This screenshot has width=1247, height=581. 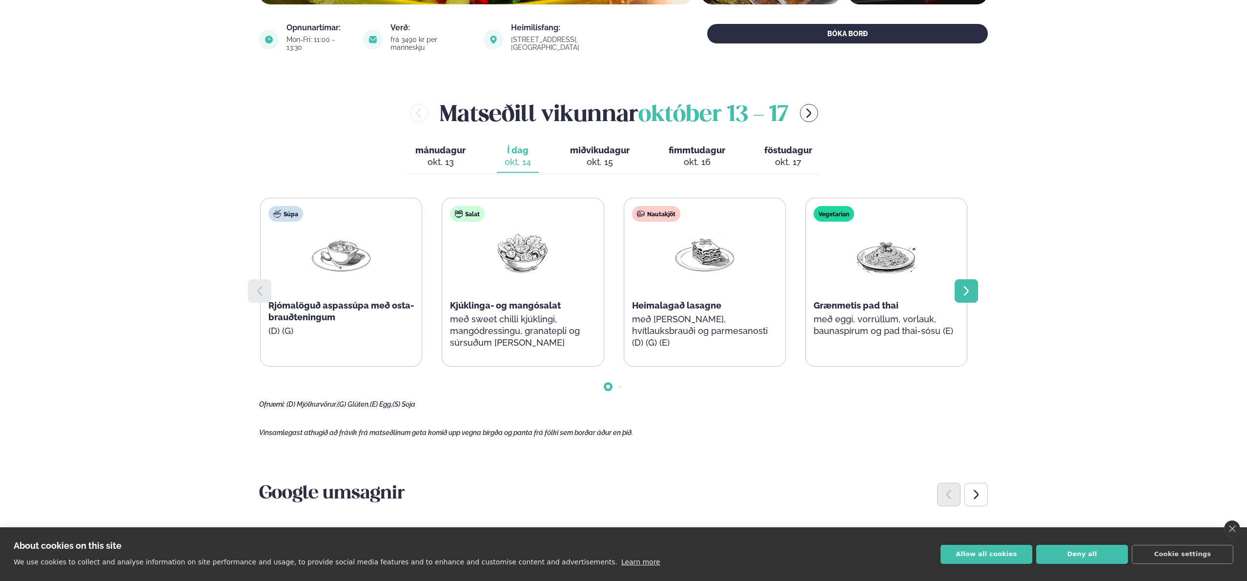 What do you see at coordinates (600, 157) in the screenshot?
I see `button: miðvikudagur okt. 15` at bounding box center [600, 157].